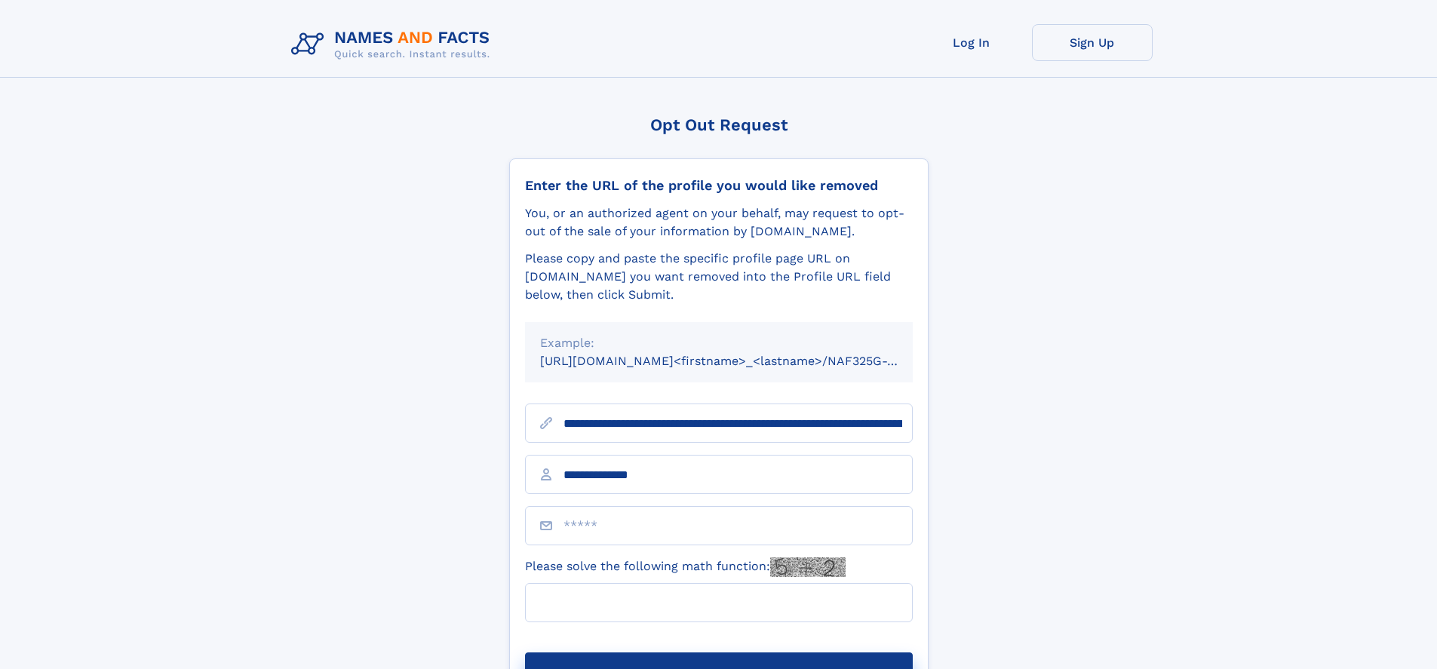 This screenshot has width=1437, height=669. What do you see at coordinates (719, 124) in the screenshot?
I see `div: Opt Out Request` at bounding box center [719, 124].